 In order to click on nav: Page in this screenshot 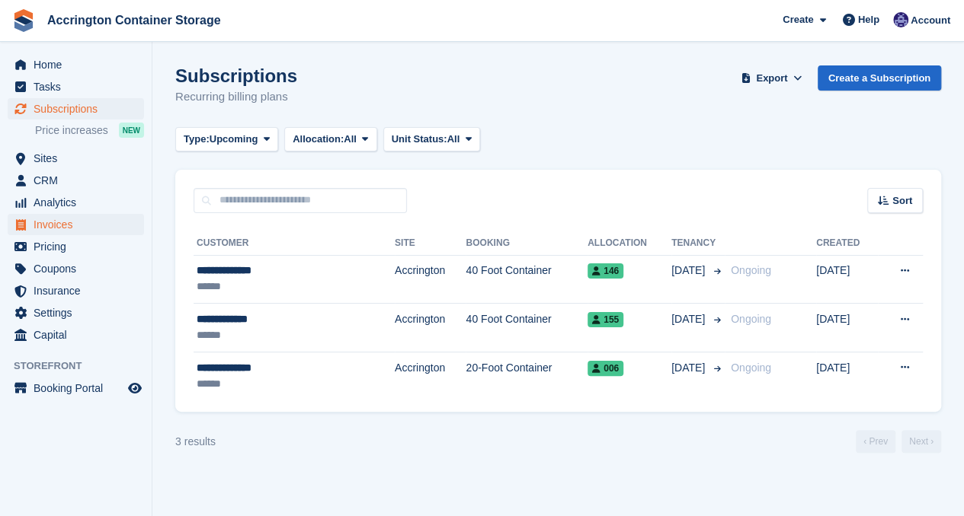, I will do `click(898, 442)`.